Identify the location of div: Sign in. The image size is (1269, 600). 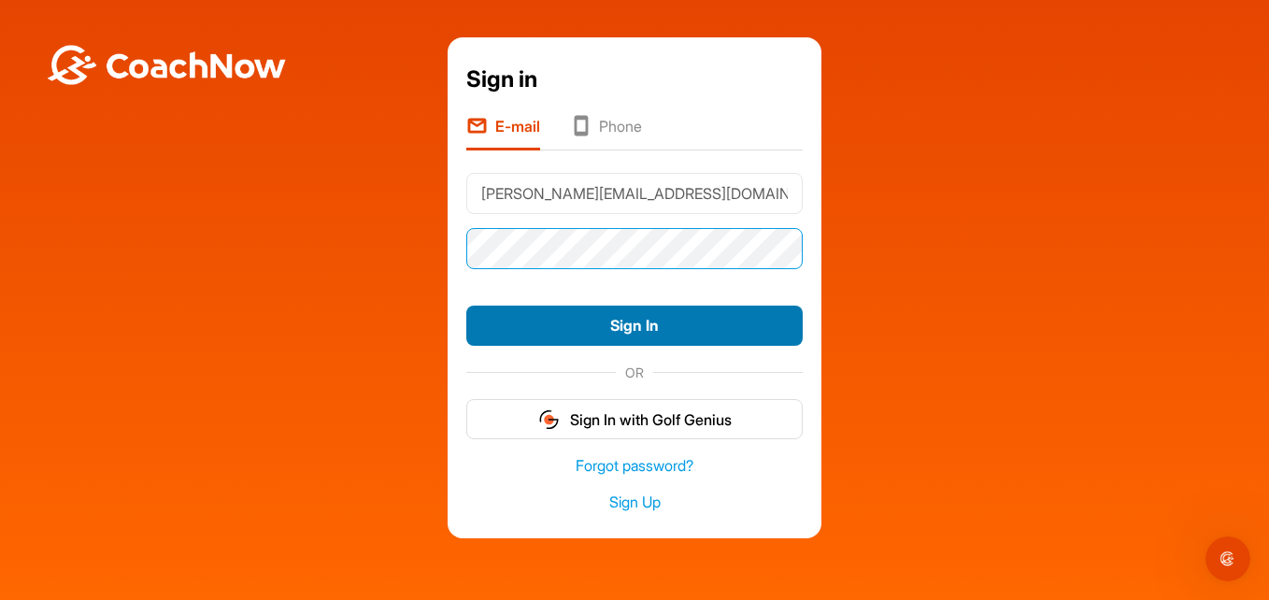
(634, 79).